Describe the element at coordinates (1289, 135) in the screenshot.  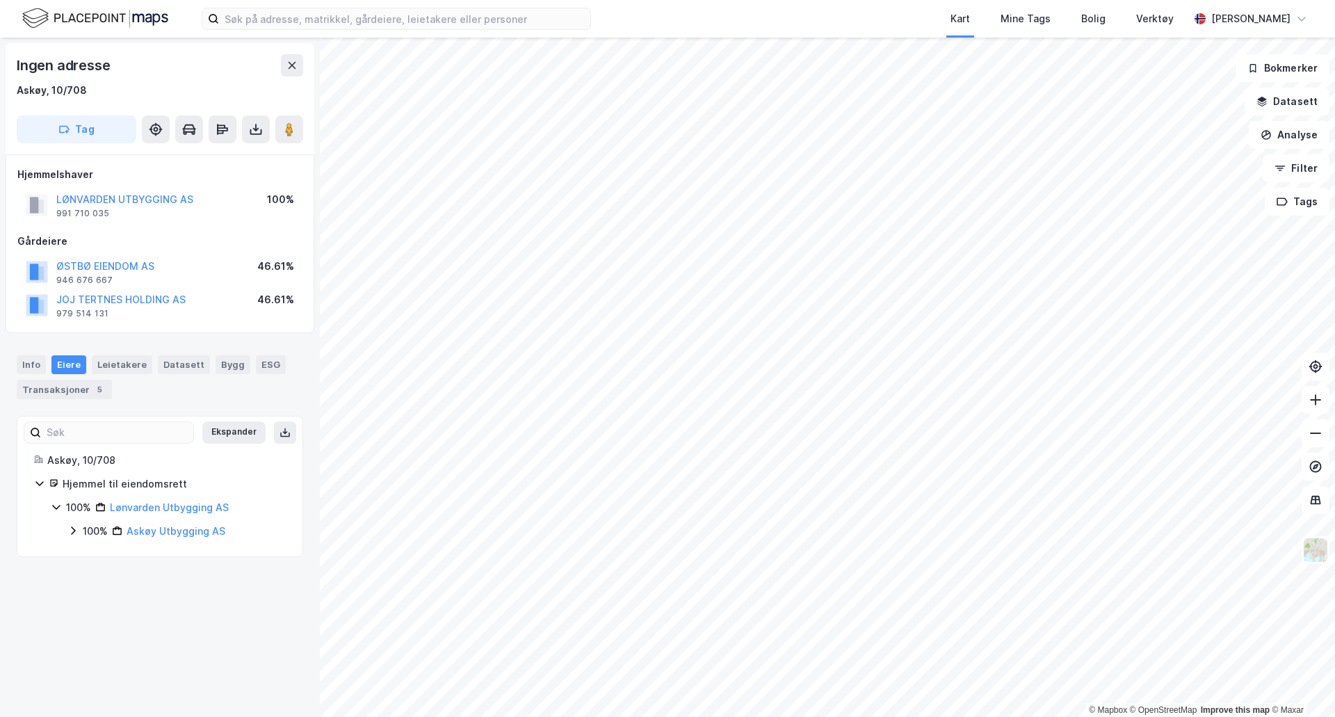
I see `button: Analyse` at that location.